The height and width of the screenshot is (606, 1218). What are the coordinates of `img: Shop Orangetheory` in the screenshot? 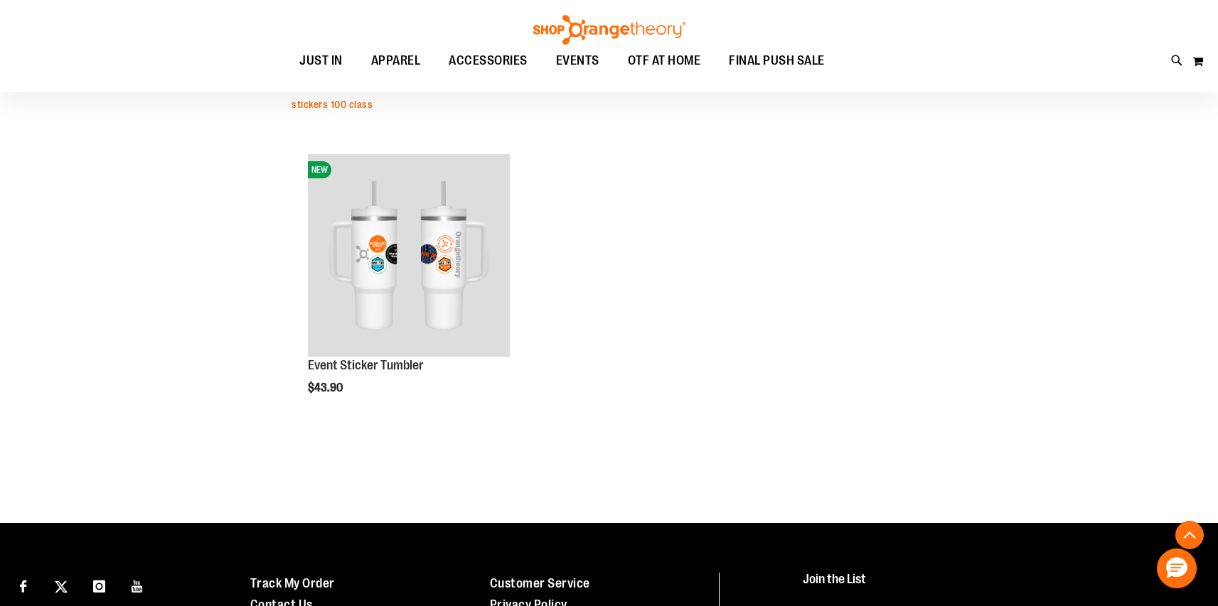 It's located at (609, 30).